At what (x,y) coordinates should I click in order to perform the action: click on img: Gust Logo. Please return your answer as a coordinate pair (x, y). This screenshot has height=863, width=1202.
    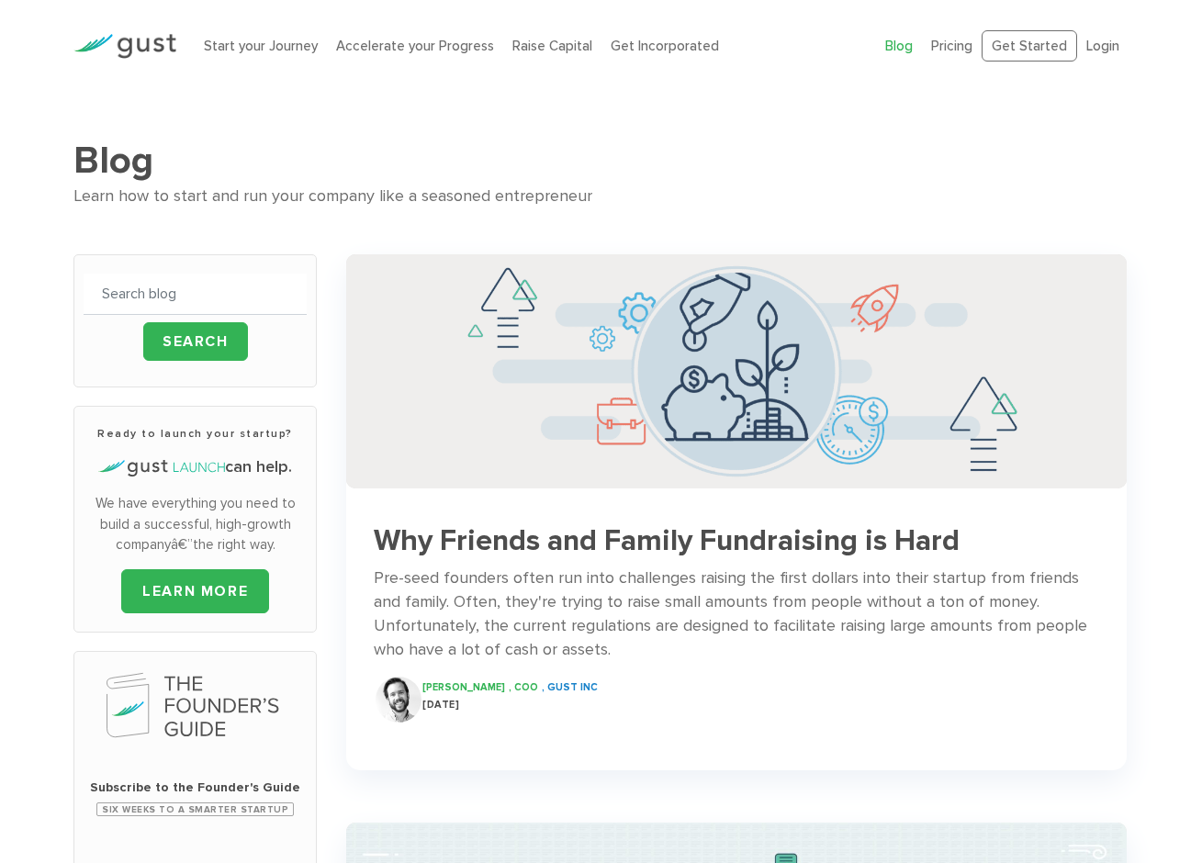
    Looking at the image, I should click on (125, 46).